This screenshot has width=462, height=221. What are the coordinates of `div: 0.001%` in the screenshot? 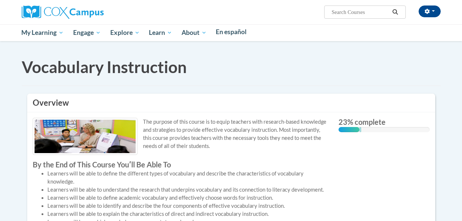 It's located at (361, 130).